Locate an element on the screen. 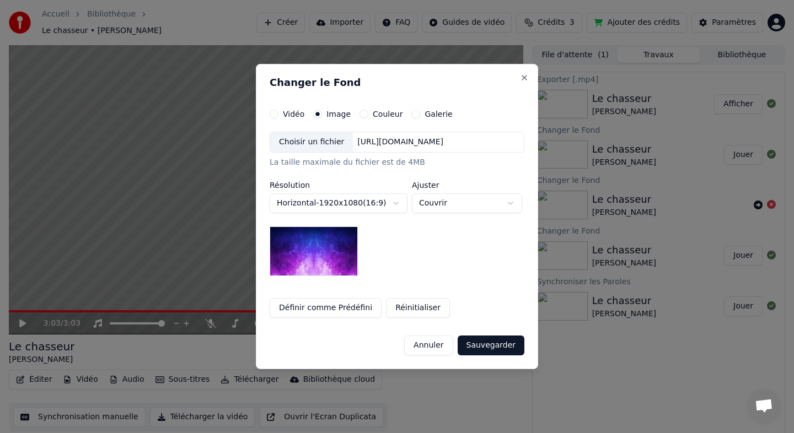 The image size is (794, 433). button: Annuler is located at coordinates (428, 346).